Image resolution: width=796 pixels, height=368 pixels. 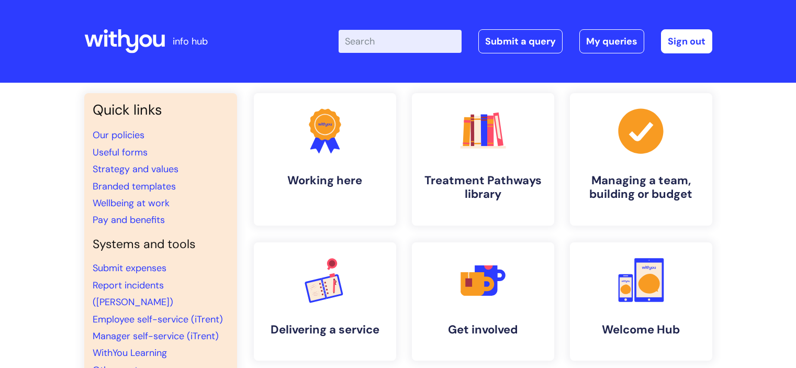 I want to click on a: Branded templates, so click(x=134, y=186).